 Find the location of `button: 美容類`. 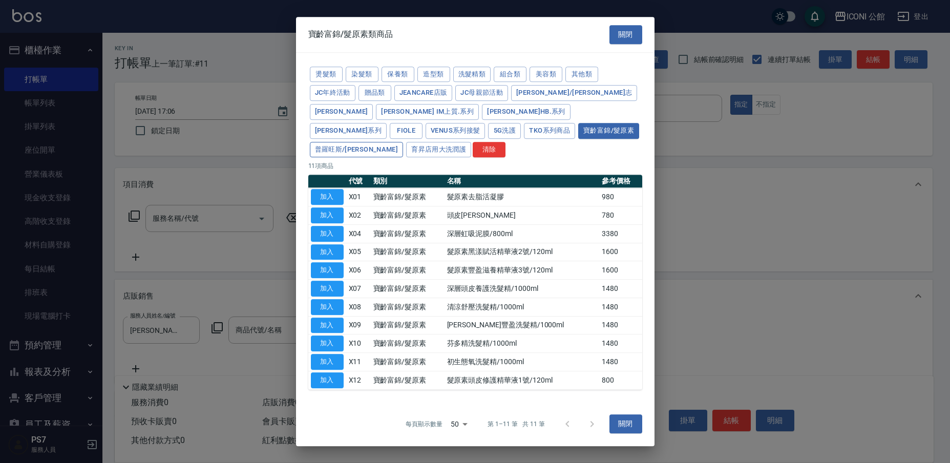

button: 美容類 is located at coordinates (546, 74).